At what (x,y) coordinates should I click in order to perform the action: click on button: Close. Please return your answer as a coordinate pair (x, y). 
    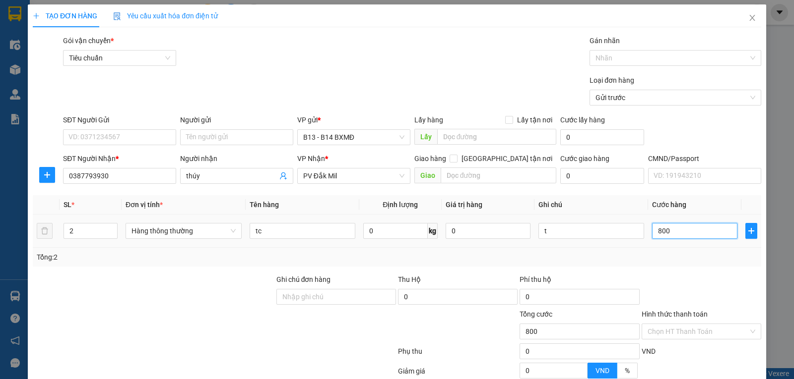
    Looking at the image, I should click on (752, 18).